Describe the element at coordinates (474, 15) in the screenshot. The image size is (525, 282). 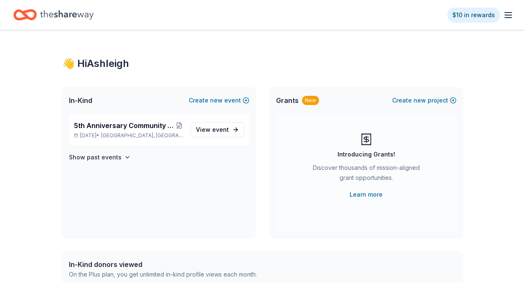
I see `a: $10 in rewards` at that location.